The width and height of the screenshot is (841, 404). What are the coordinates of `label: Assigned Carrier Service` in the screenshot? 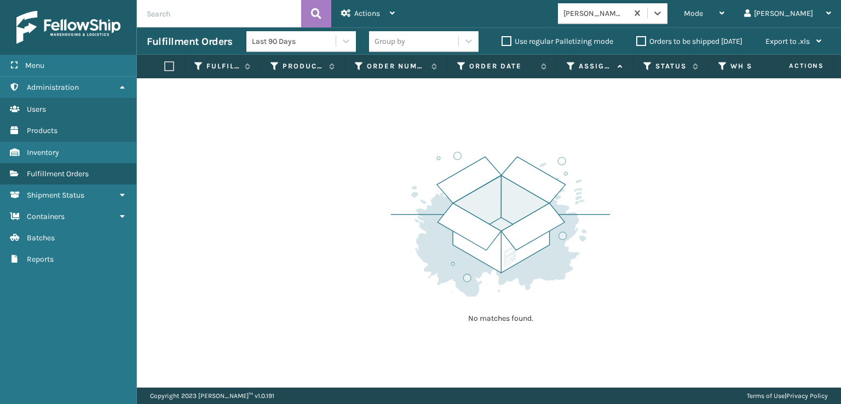 It's located at (595, 66).